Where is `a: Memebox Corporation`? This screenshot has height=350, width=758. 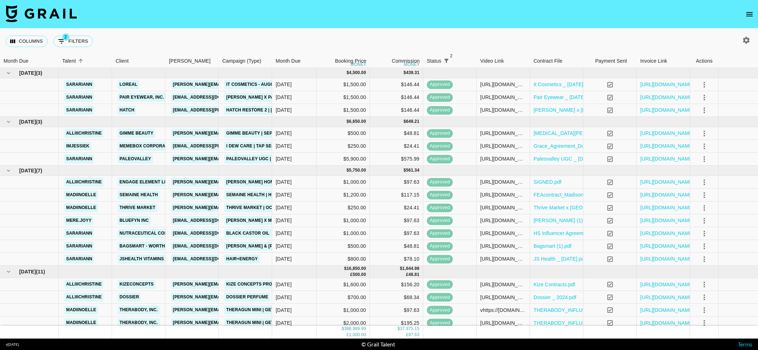
a: Memebox Corporation is located at coordinates (147, 146).